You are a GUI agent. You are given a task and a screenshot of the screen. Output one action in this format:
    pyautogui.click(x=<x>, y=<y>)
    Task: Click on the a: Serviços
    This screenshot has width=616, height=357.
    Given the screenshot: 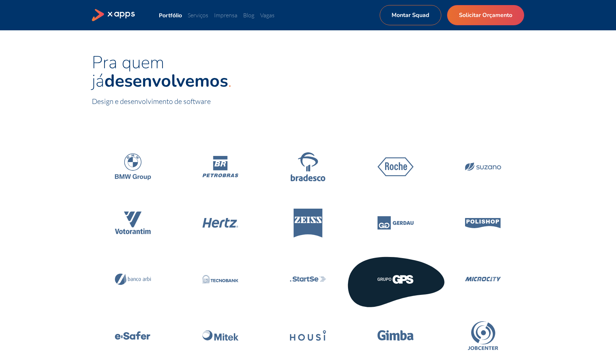 What is the action you would take?
    pyautogui.click(x=198, y=15)
    